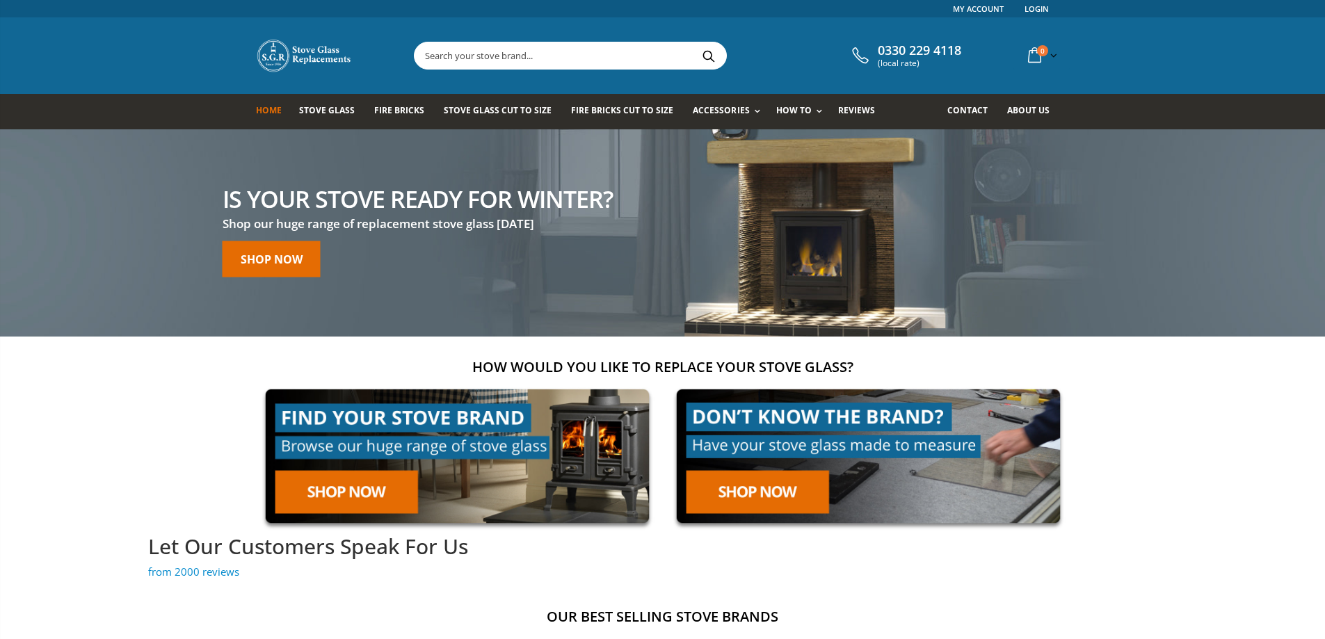 This screenshot has width=1325, height=639. Describe the element at coordinates (1041, 55) in the screenshot. I see `a: 0` at that location.